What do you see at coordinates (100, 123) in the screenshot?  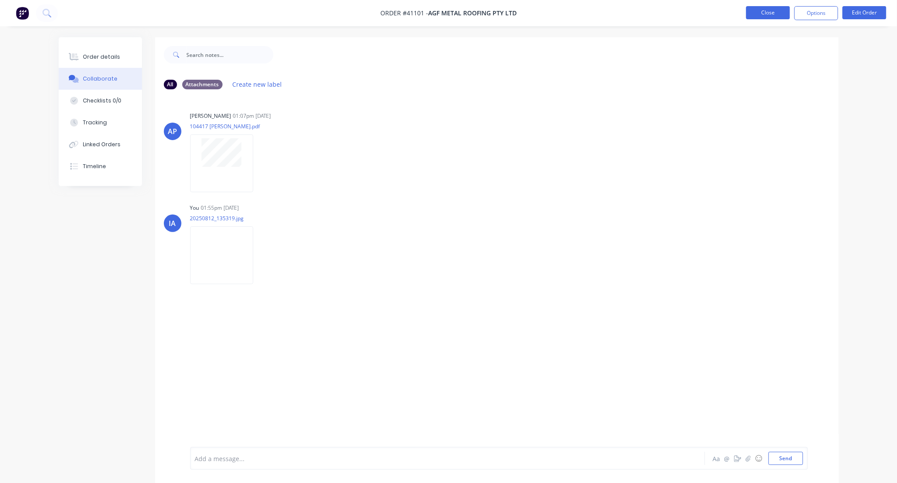 I see `button: Tracking` at bounding box center [100, 123].